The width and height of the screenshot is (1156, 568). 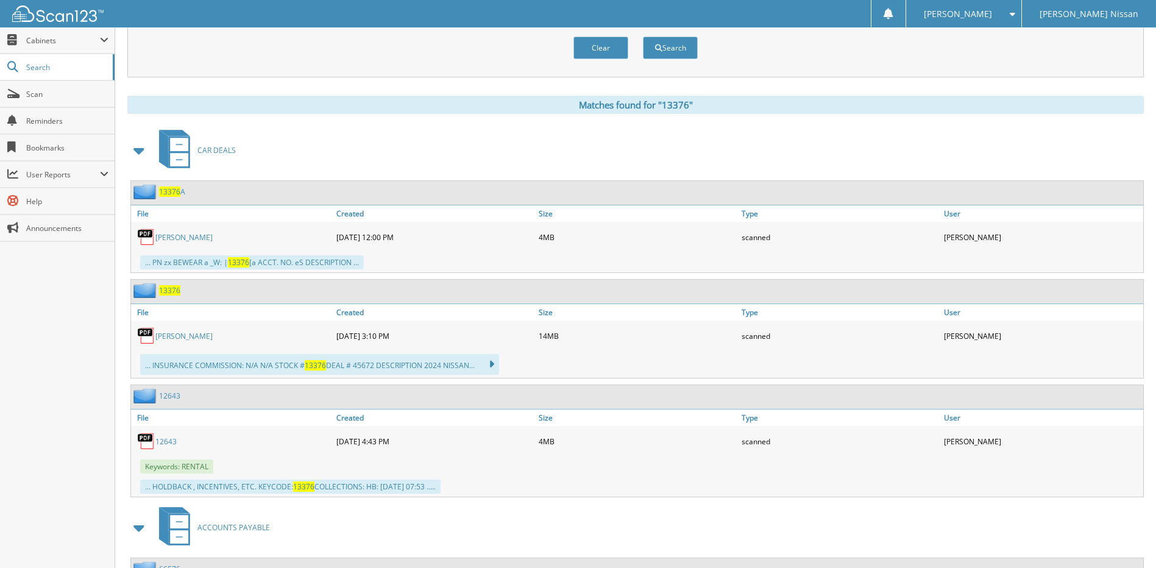 What do you see at coordinates (216, 150) in the screenshot?
I see `span: CAR DEALS` at bounding box center [216, 150].